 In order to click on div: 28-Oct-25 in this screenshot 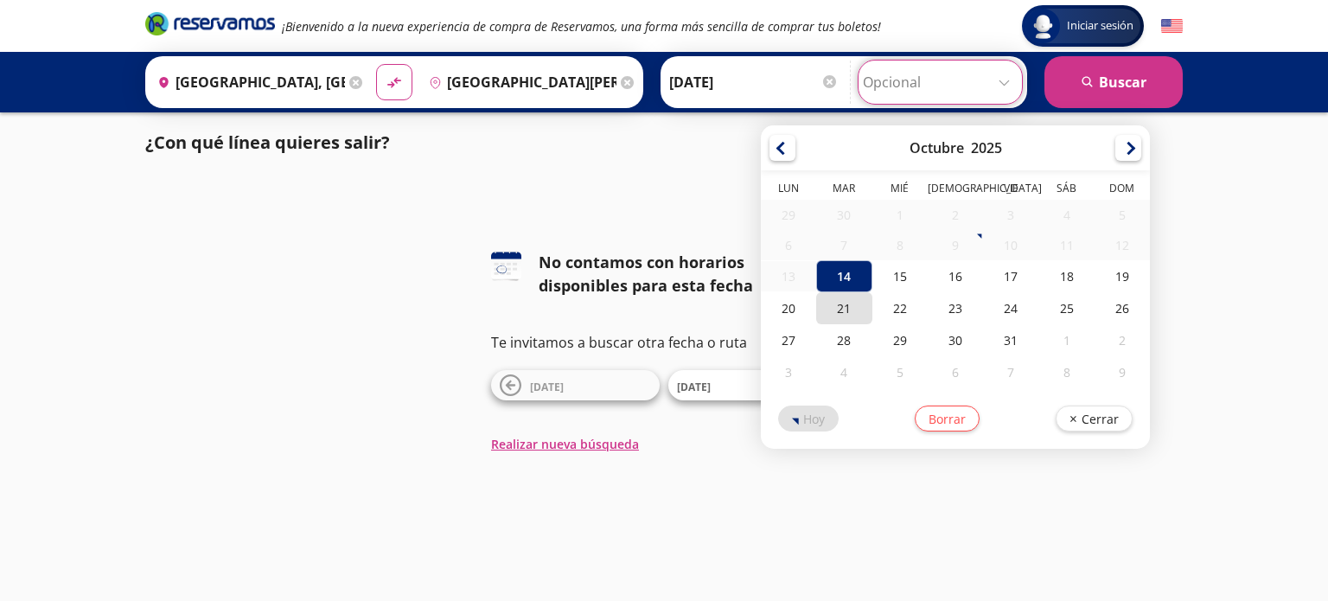, I will do `click(844, 340)`.